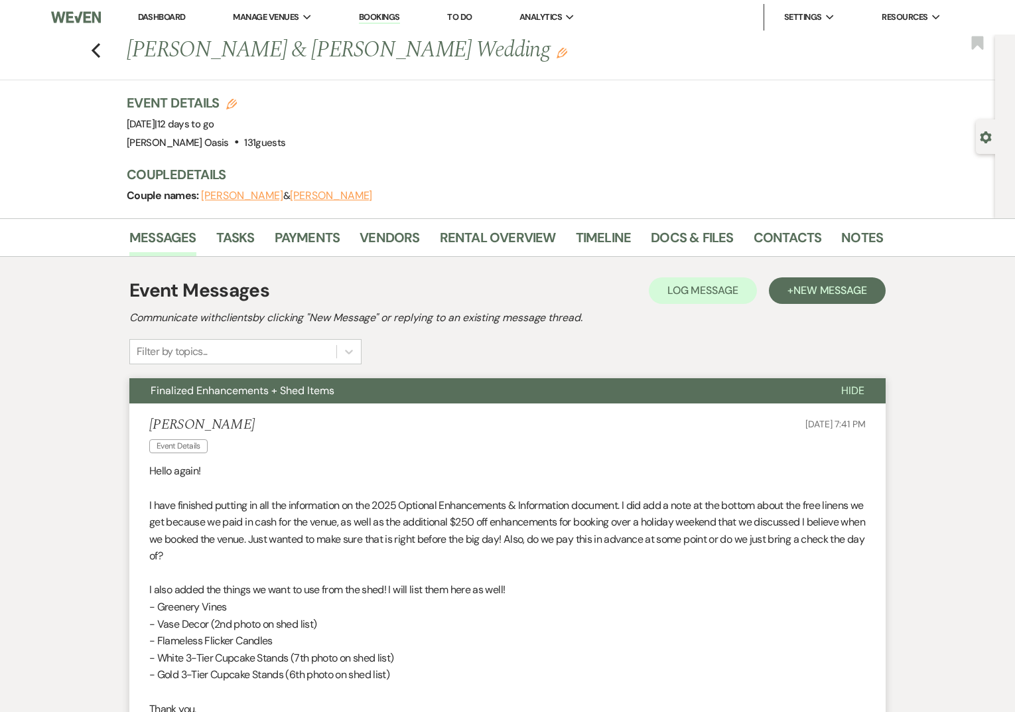 This screenshot has width=1015, height=712. I want to click on a: Tasks, so click(236, 241).